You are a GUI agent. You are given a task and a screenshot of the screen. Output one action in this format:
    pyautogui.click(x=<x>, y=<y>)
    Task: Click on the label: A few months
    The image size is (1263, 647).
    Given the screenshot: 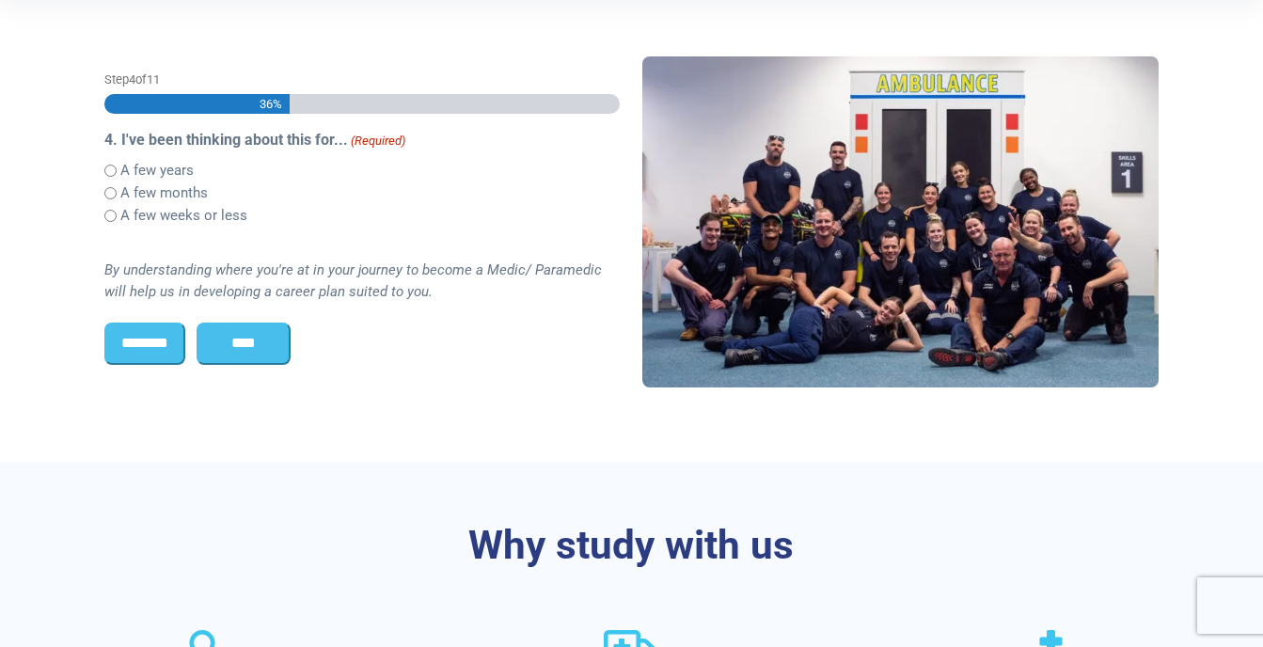 What is the action you would take?
    pyautogui.click(x=164, y=193)
    